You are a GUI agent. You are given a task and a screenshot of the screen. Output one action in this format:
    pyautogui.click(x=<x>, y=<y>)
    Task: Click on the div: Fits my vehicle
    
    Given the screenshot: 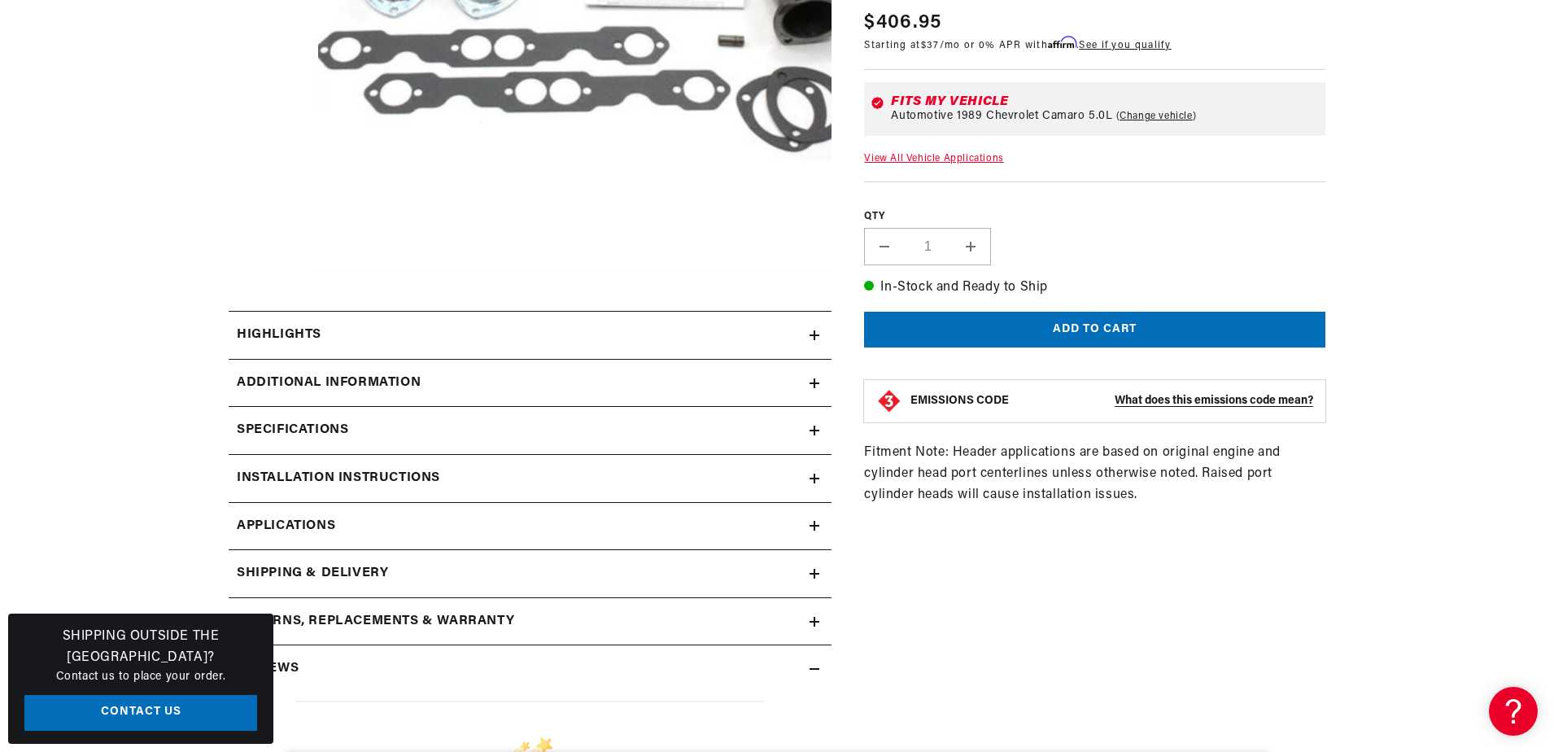 What is the action you would take?
    pyautogui.click(x=1105, y=102)
    